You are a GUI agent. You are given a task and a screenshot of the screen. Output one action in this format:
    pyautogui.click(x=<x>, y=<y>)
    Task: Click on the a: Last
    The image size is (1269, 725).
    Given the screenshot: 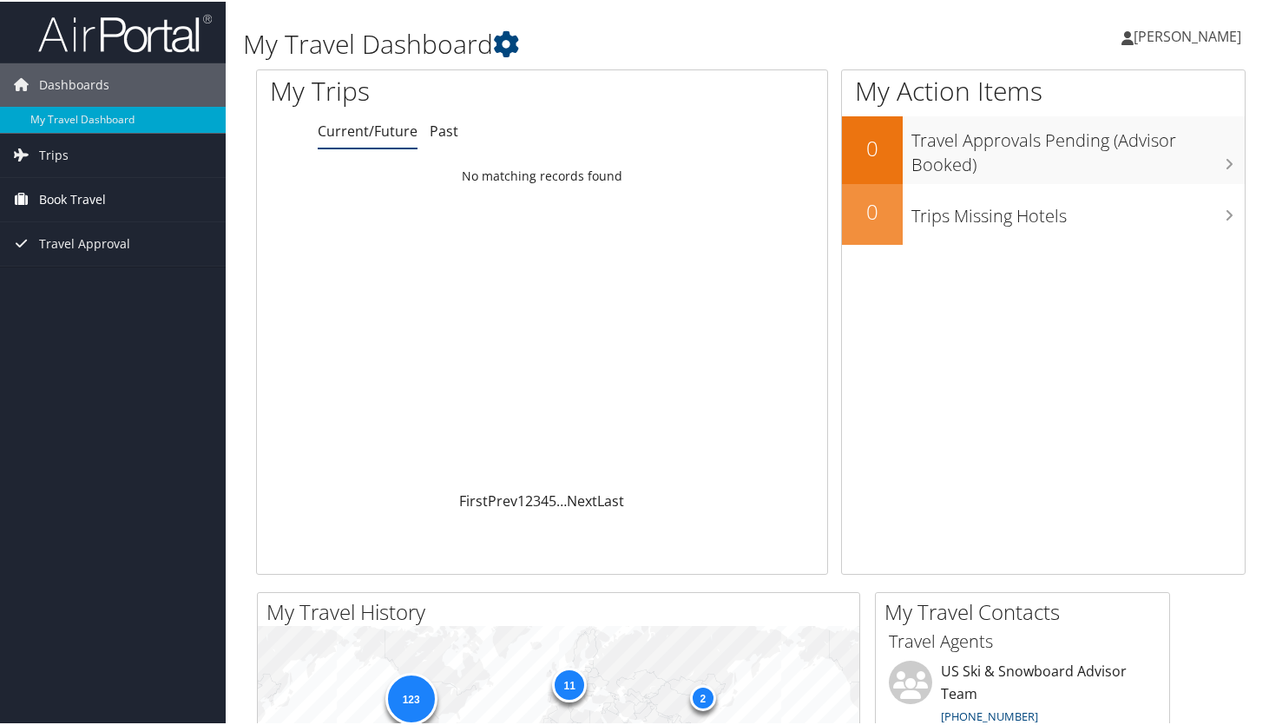 What is the action you would take?
    pyautogui.click(x=610, y=499)
    